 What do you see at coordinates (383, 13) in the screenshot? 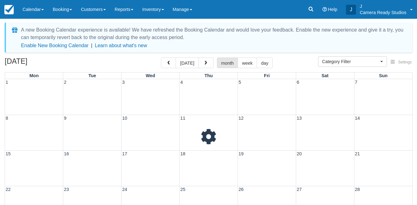
I see `p: Camera Ready Studios` at bounding box center [383, 13].